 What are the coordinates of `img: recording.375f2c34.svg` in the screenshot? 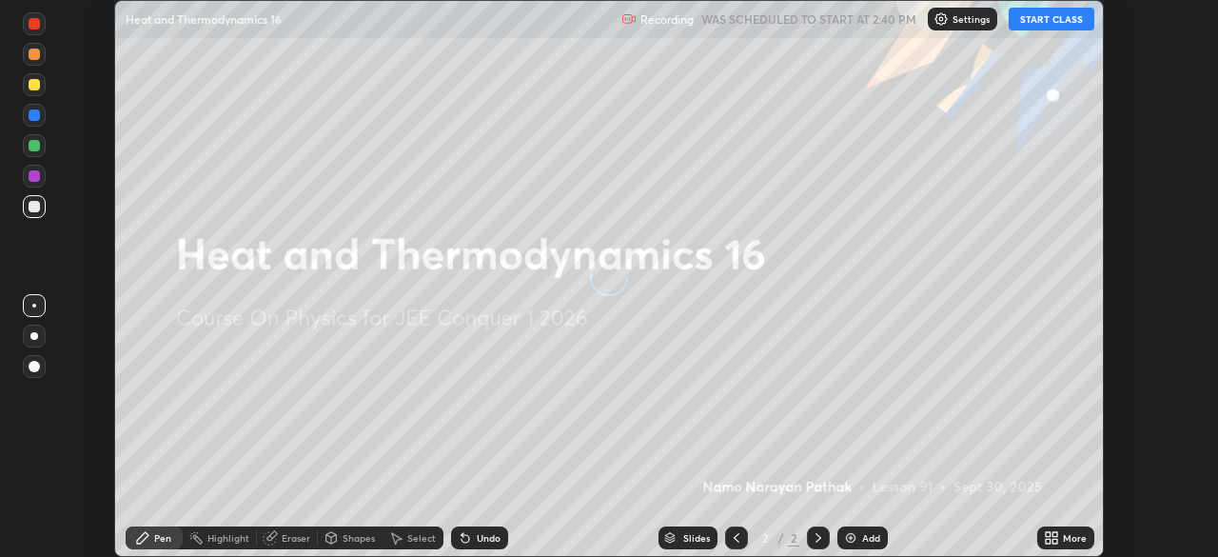 It's located at (629, 19).